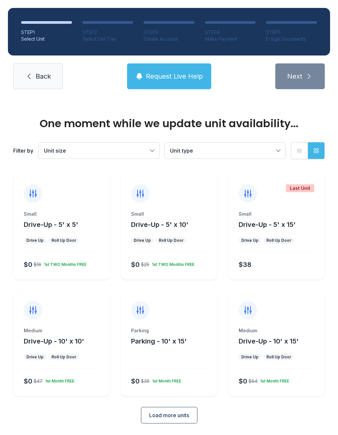 This screenshot has height=435, width=338. What do you see at coordinates (169, 331) in the screenshot?
I see `div: Parking` at bounding box center [169, 331].